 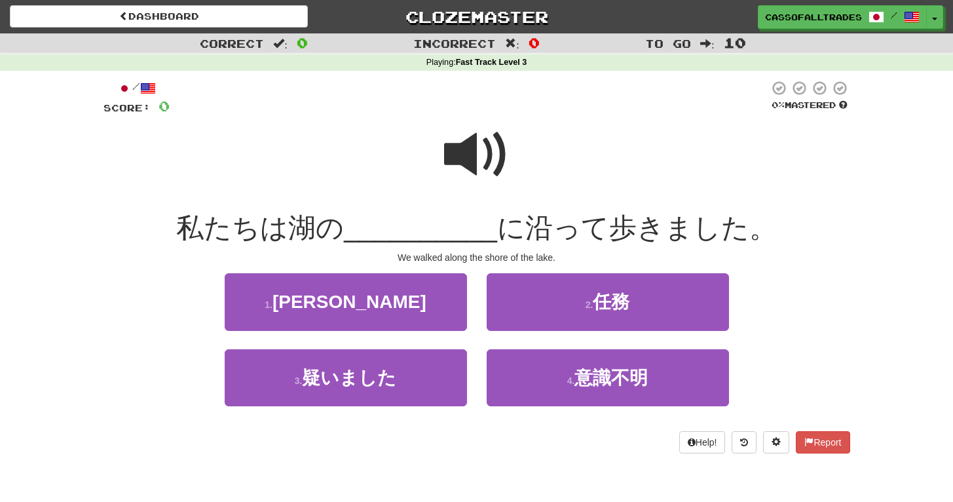 What do you see at coordinates (349, 377) in the screenshot?
I see `span: 疑いました` at bounding box center [349, 377].